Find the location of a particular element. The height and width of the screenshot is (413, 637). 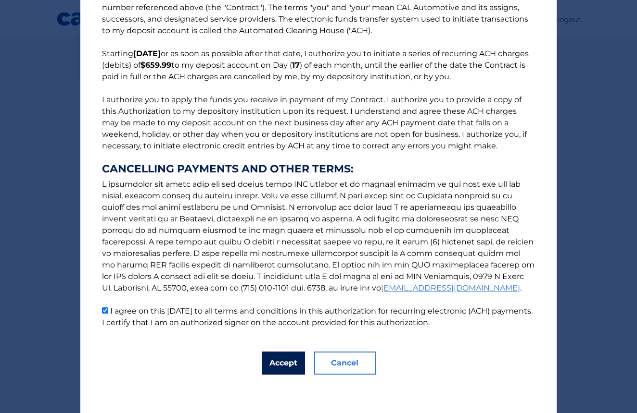

b: 17 is located at coordinates (296, 65).